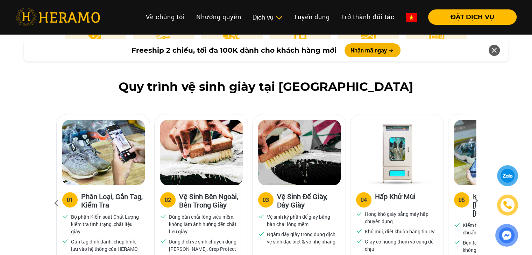 The width and height of the screenshot is (532, 255). Describe the element at coordinates (302, 221) in the screenshot. I see `p: Vệ sinh kỹ phần đế giày bằng bàn chải lông mềm` at that location.